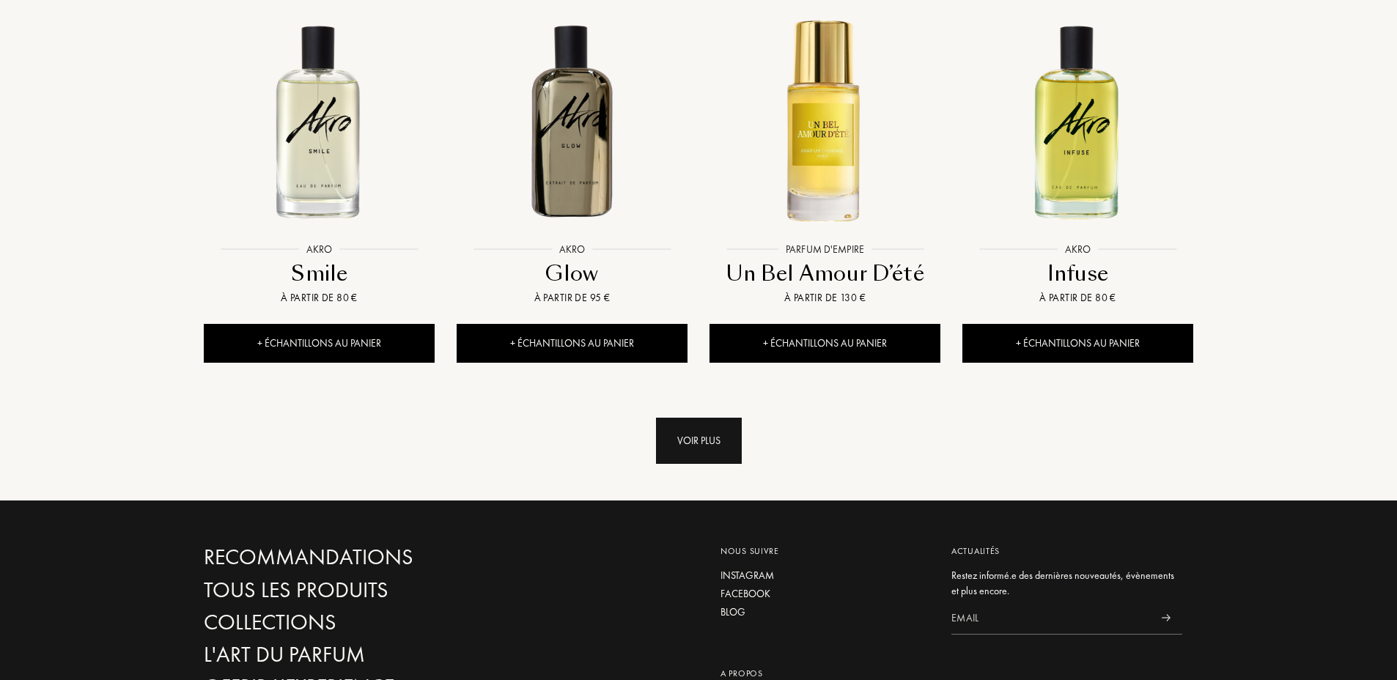  I want to click on a: Facebook, so click(824, 594).